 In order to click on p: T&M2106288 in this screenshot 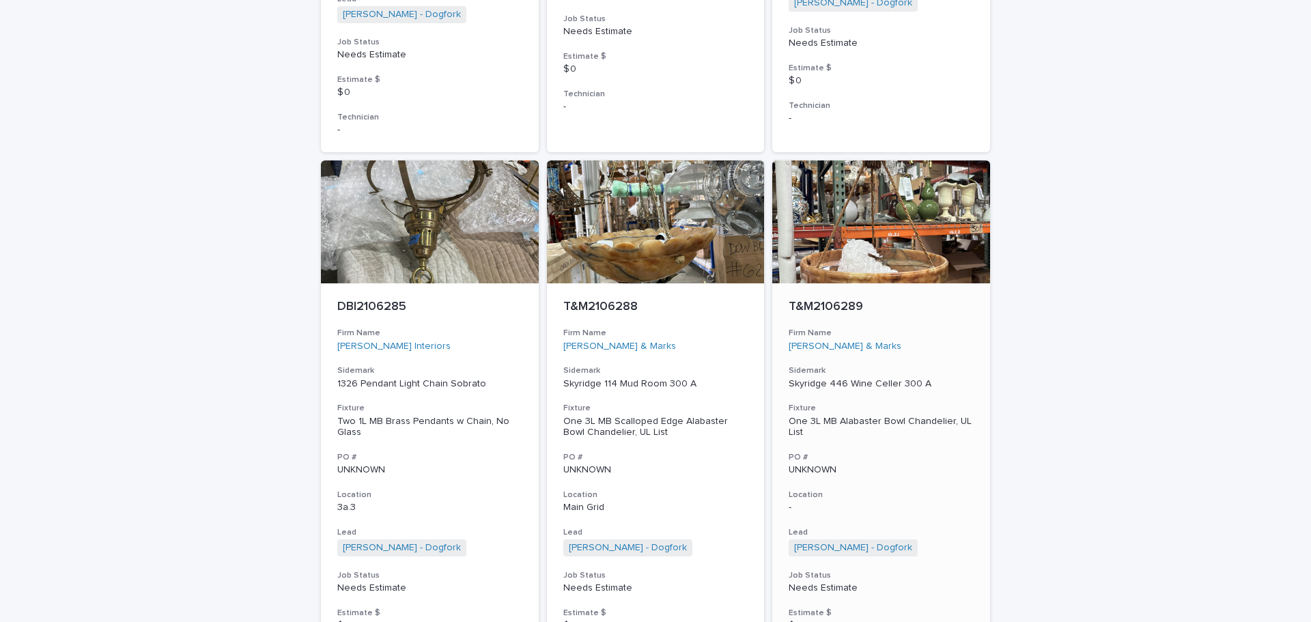, I will do `click(656, 307)`.